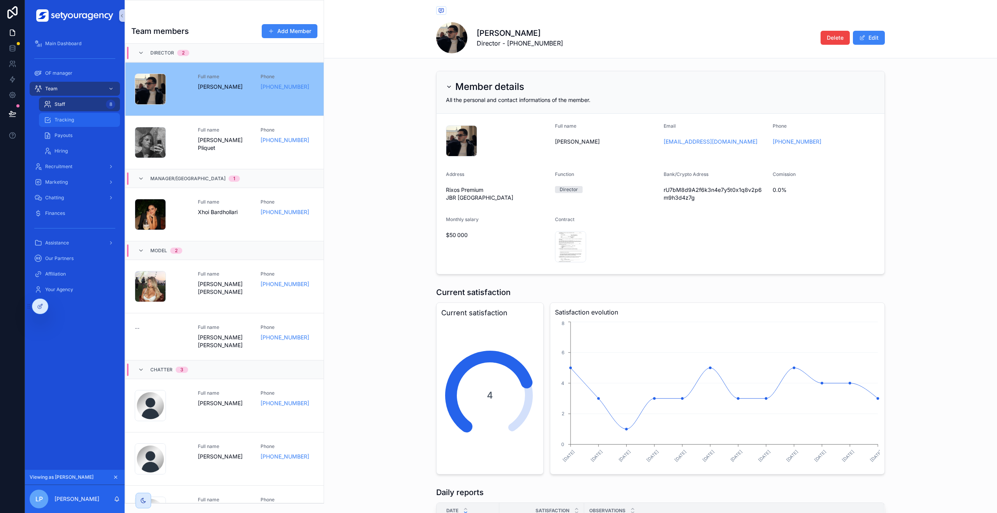 This screenshot has height=513, width=997. What do you see at coordinates (60, 104) in the screenshot?
I see `span: Staff` at bounding box center [60, 104].